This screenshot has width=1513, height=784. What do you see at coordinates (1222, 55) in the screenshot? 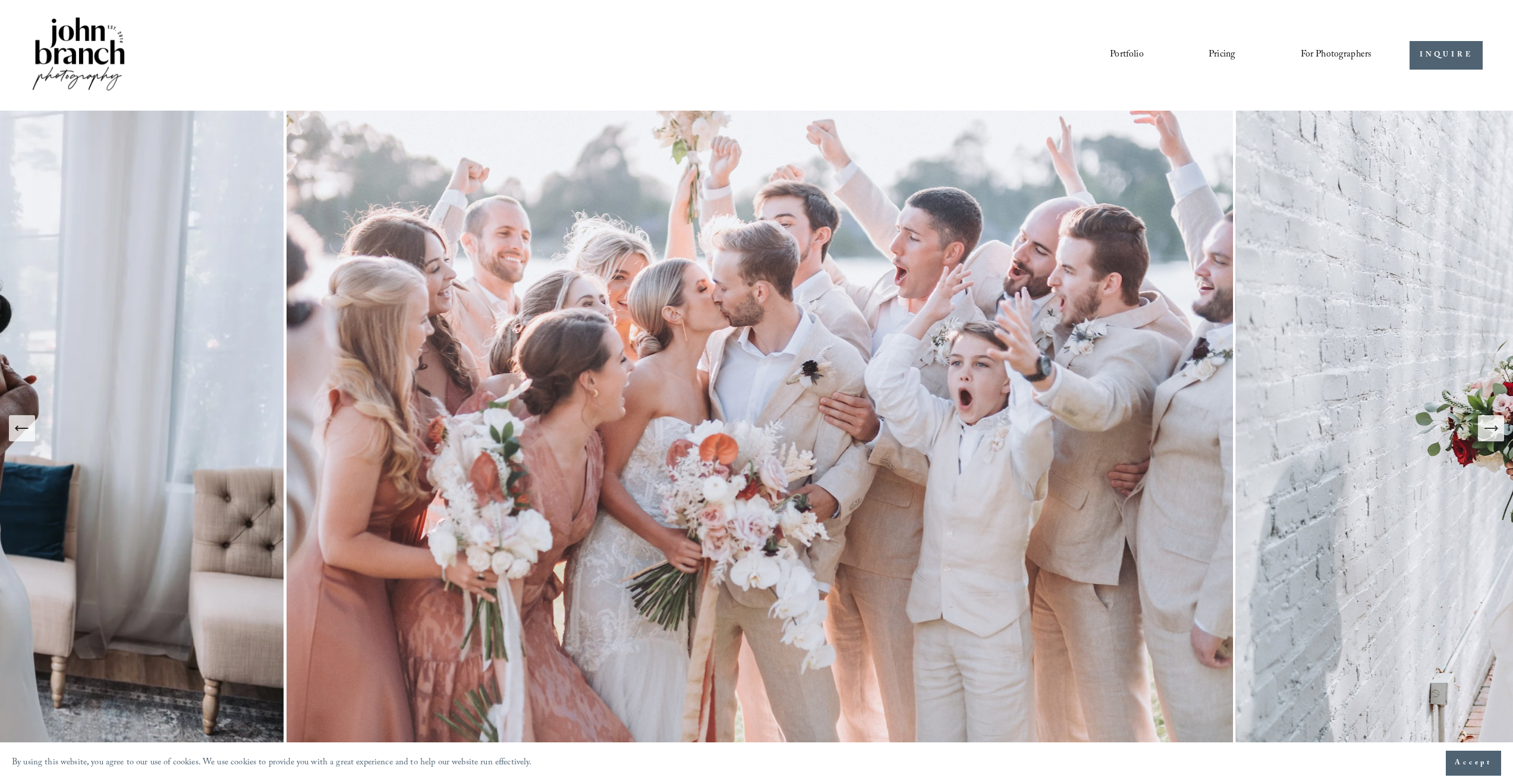
I see `a: Pricing` at bounding box center [1222, 55].